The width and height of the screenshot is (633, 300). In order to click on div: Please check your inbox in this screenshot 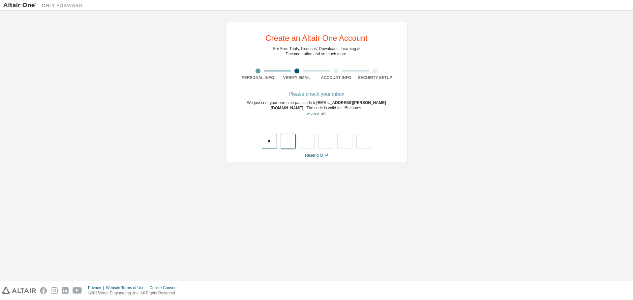, I will do `click(317, 94)`.